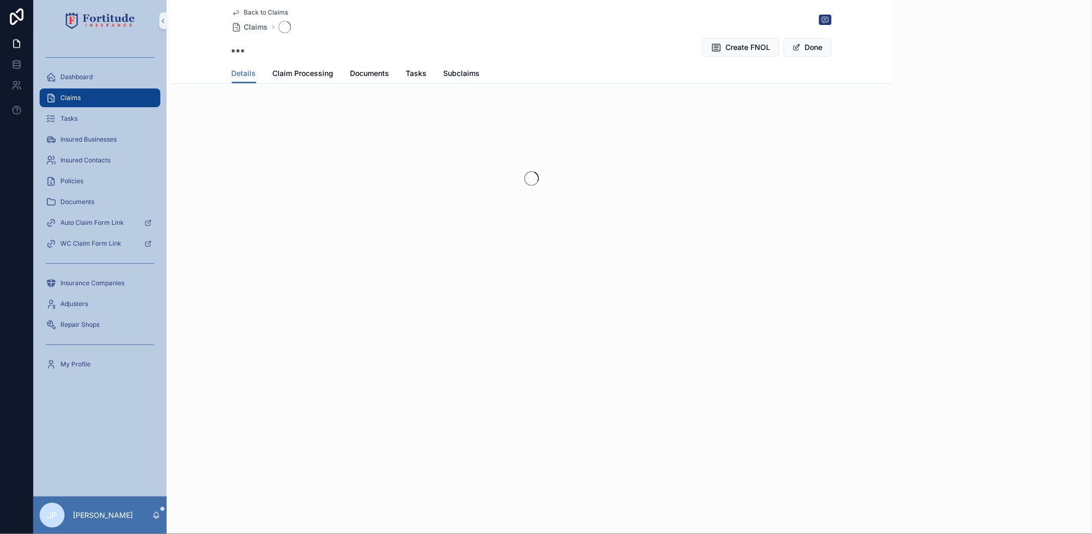 The height and width of the screenshot is (534, 1092). Describe the element at coordinates (462, 74) in the screenshot. I see `a: Subclaims` at that location.